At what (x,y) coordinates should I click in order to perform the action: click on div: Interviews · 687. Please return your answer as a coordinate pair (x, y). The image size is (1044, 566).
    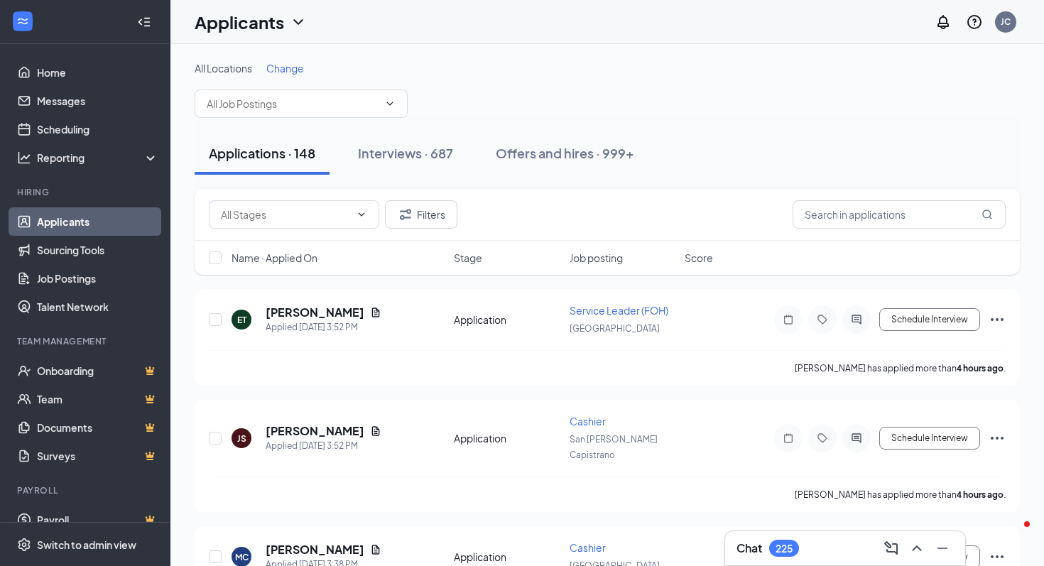
    Looking at the image, I should click on (406, 153).